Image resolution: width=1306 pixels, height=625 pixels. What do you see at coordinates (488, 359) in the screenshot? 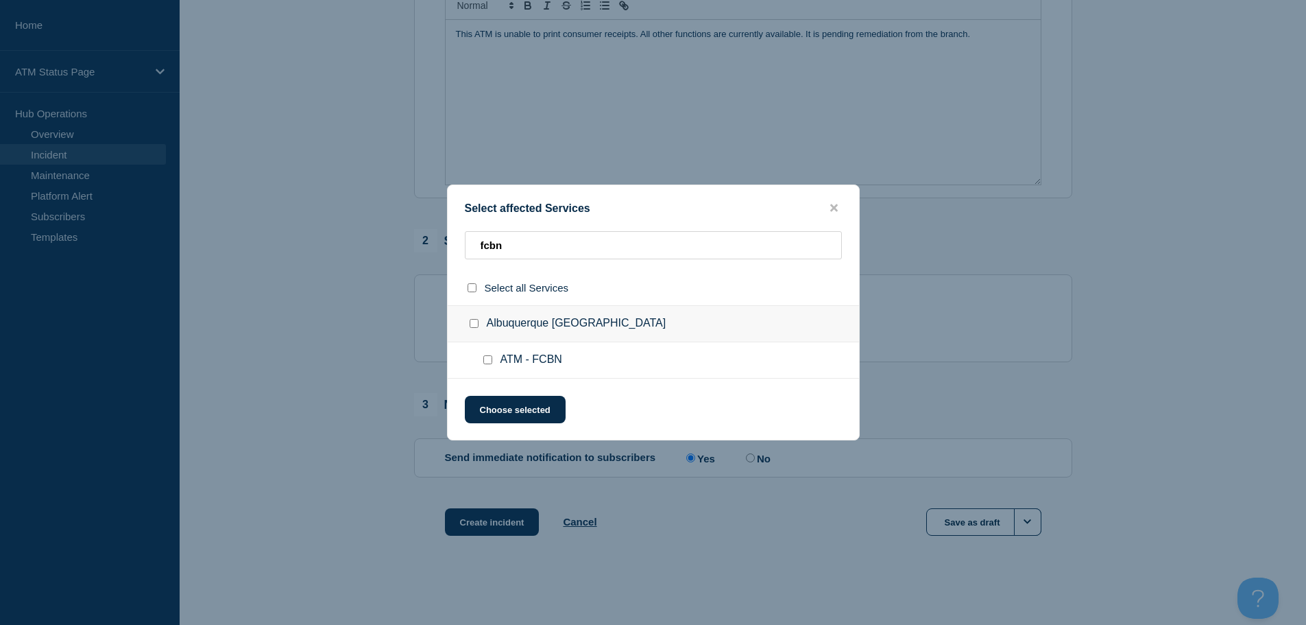
I see `input: ATM - FCBN checkbox` at bounding box center [488, 359].